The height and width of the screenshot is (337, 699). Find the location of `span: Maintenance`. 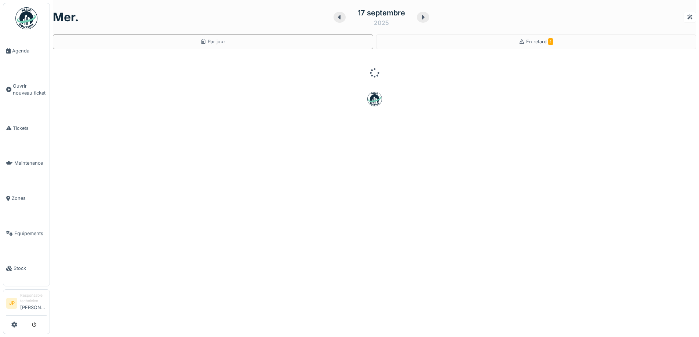

span: Maintenance is located at coordinates (30, 163).